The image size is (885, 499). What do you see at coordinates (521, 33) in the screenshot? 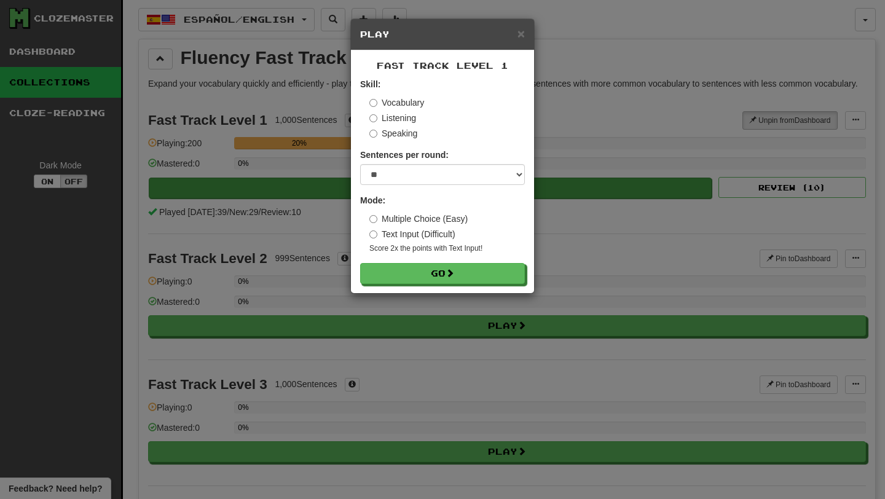
I see `button: Close` at bounding box center [521, 33].